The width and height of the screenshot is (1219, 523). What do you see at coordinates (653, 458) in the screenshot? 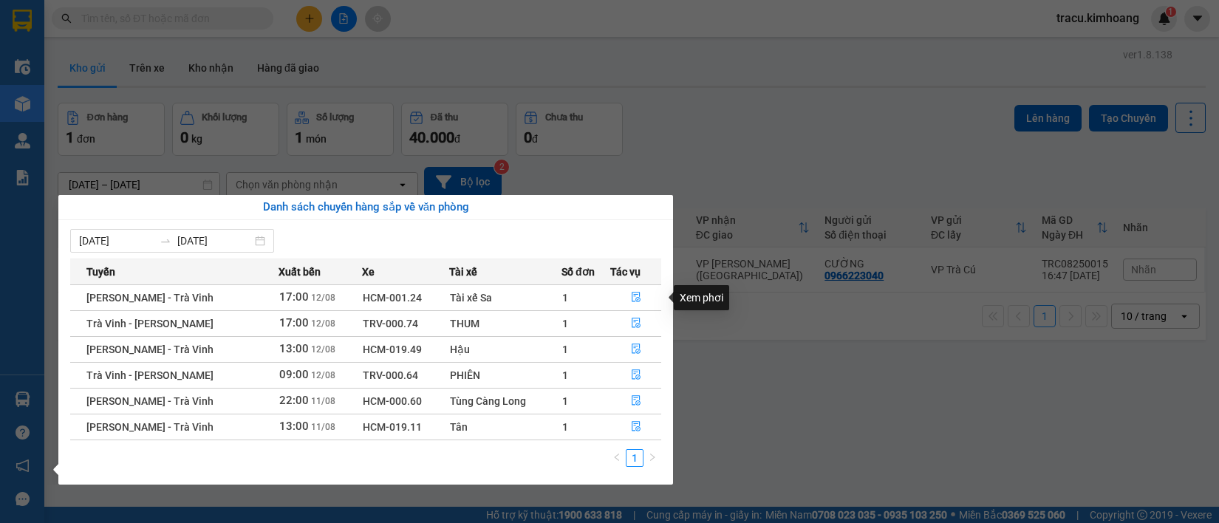
I see `li: Next Page` at bounding box center [653, 458].